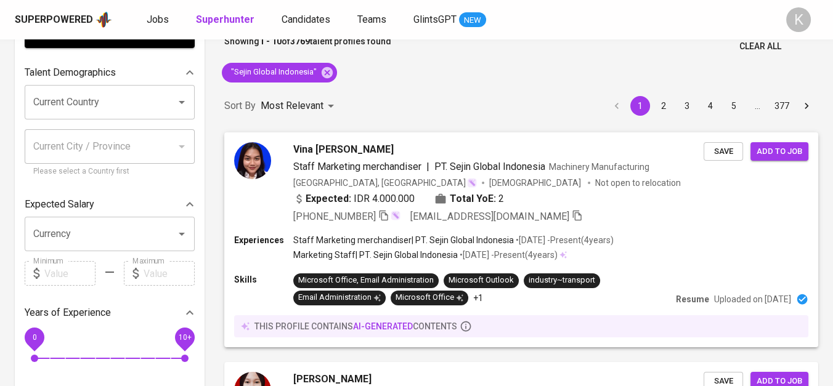 The image size is (833, 386). I want to click on button: Go to page 377, so click(782, 106).